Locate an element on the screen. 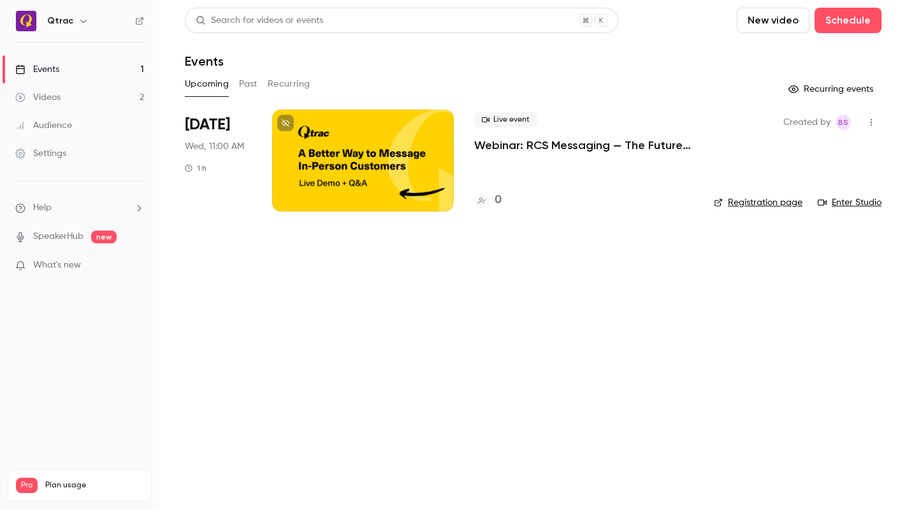  div: Videos is located at coordinates (38, 98).